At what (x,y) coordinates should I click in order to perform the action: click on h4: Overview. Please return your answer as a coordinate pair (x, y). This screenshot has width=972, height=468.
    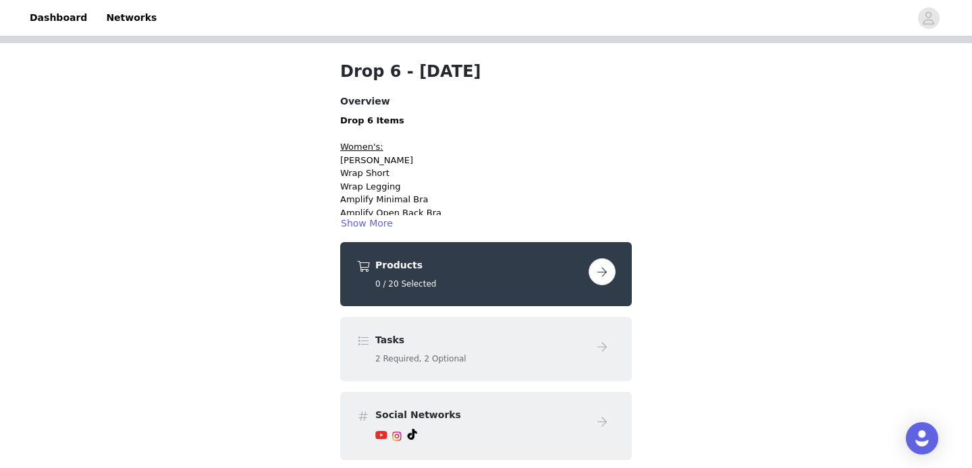
    Looking at the image, I should click on (486, 101).